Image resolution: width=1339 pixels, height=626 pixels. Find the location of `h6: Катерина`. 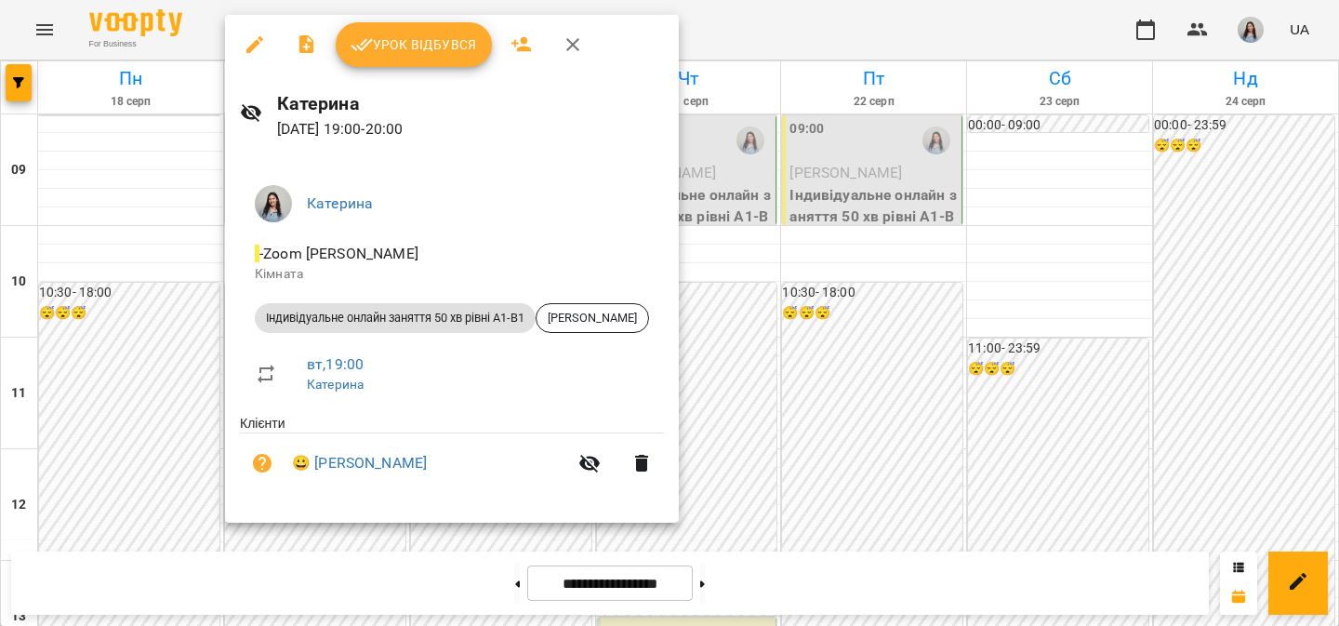

h6: Катерина is located at coordinates (470, 103).